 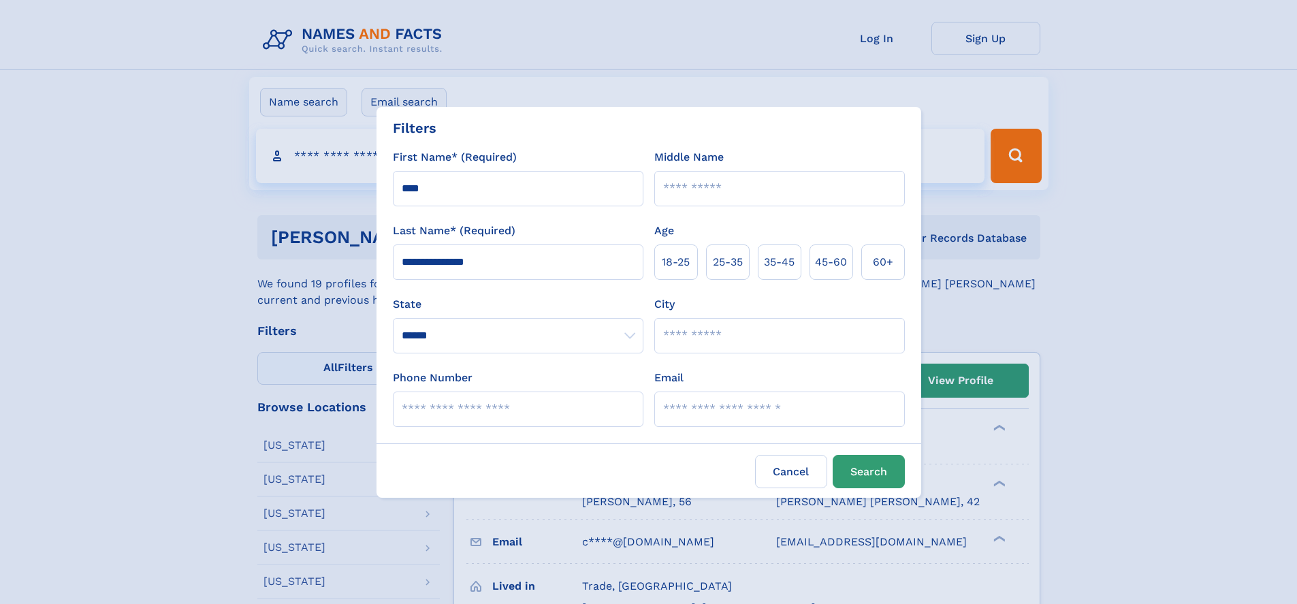 I want to click on label: City, so click(x=664, y=304).